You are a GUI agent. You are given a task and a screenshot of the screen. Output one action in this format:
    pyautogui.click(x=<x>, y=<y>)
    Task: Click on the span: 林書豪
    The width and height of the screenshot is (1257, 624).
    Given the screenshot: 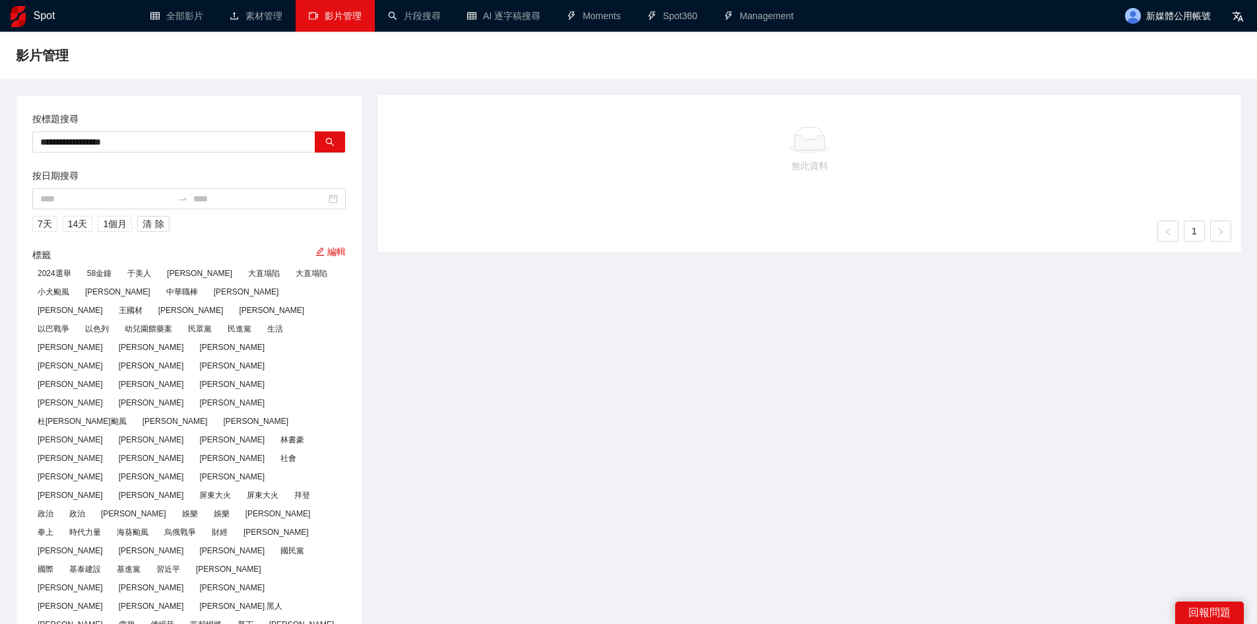 What is the action you would take?
    pyautogui.click(x=292, y=439)
    